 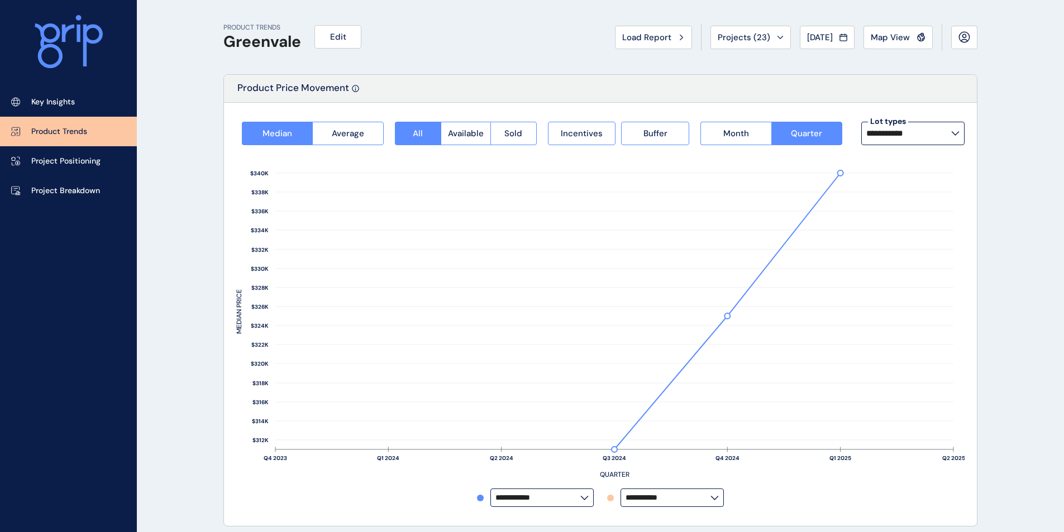 I want to click on button: Incentives, so click(x=582, y=134).